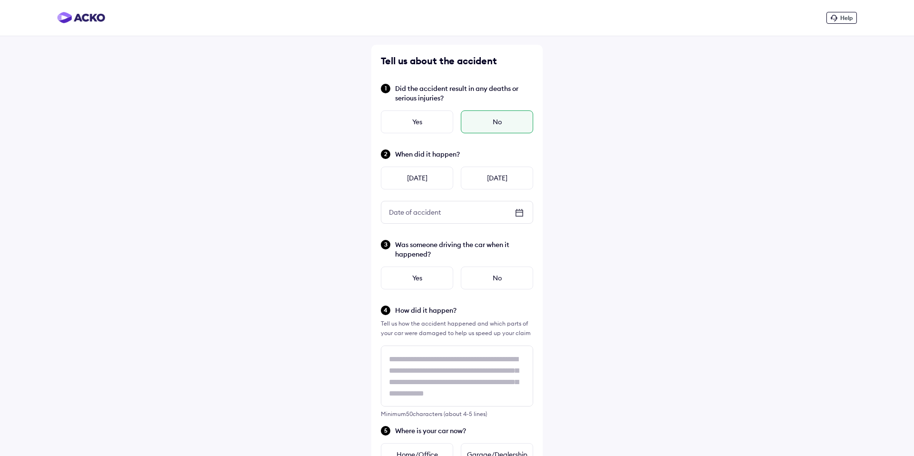 The height and width of the screenshot is (456, 914). I want to click on span: When did it happen?, so click(464, 154).